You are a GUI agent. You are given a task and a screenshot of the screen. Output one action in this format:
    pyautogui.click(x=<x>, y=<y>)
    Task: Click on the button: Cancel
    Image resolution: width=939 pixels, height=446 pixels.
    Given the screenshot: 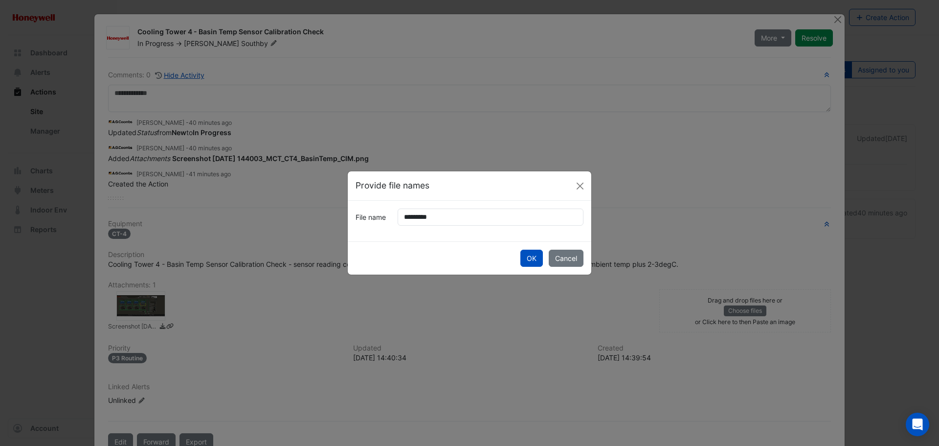 What is the action you would take?
    pyautogui.click(x=566, y=258)
    